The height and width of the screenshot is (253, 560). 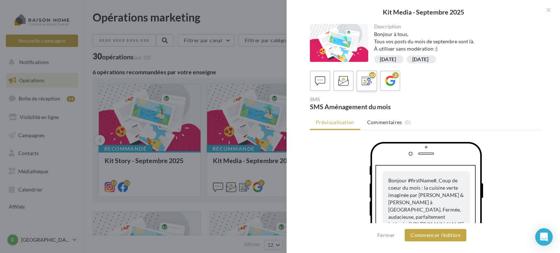 I want to click on div: Bonjour à tous, Tous vos posts du mois de septembre sont là. À utiliser sans modération :), so click(x=455, y=42).